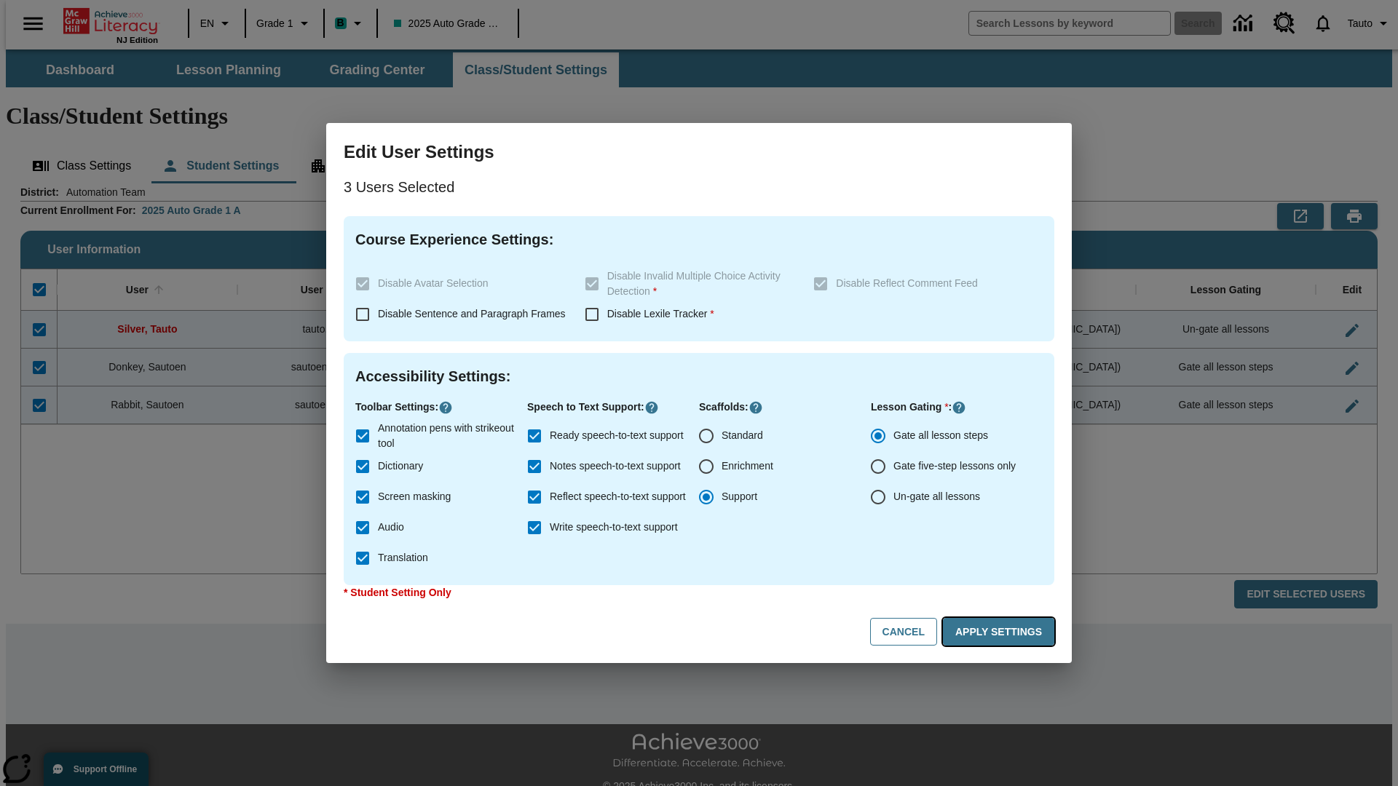 This screenshot has height=786, width=1398. I want to click on span: Support, so click(739, 497).